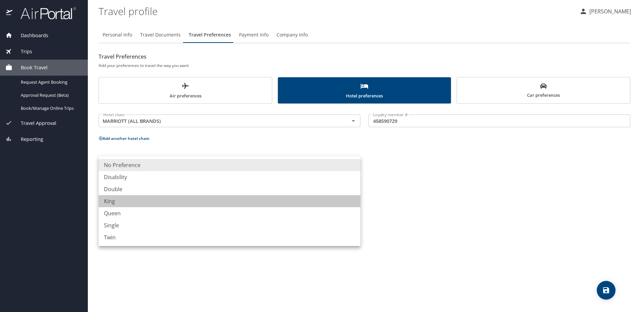  What do you see at coordinates (229, 214) in the screenshot?
I see `li: Queen` at bounding box center [229, 214].